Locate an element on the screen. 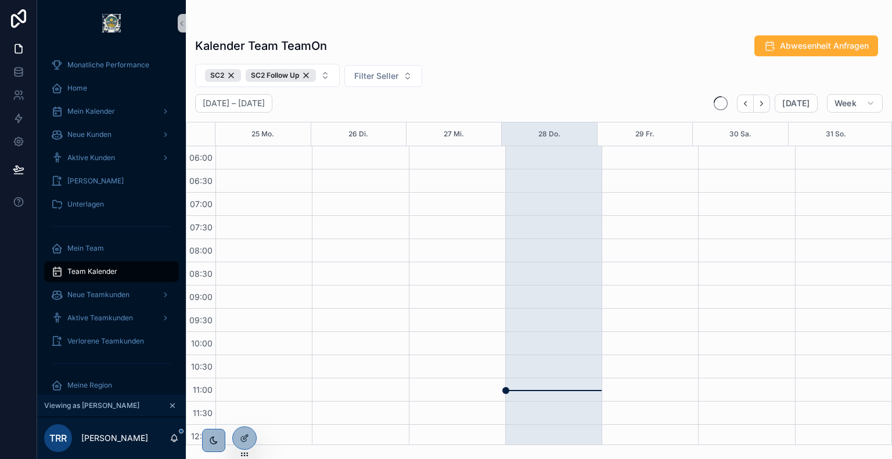 Image resolution: width=892 pixels, height=459 pixels. a: Neue Teamkunden is located at coordinates (111, 295).